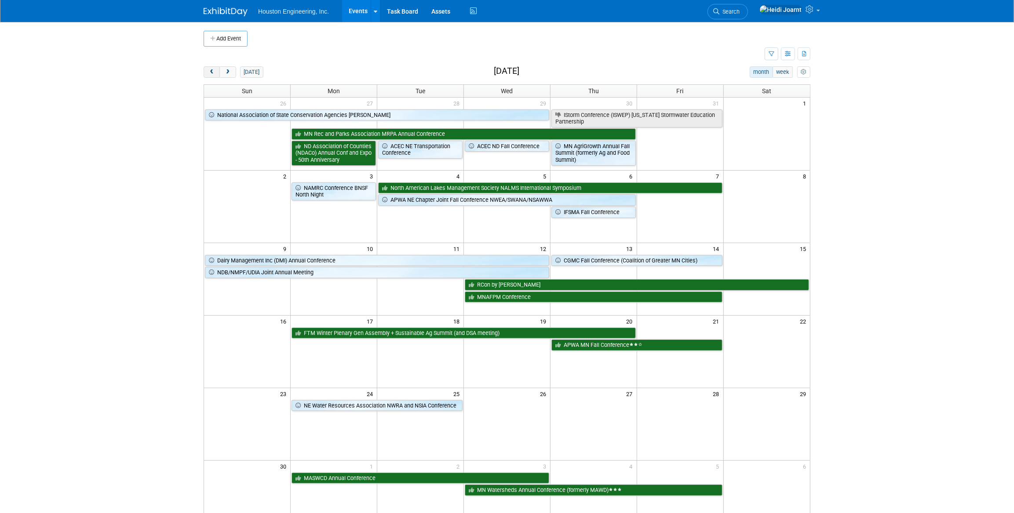 Image resolution: width=1014 pixels, height=513 pixels. Describe the element at coordinates (594, 490) in the screenshot. I see `a: MN Watersheds Annual Conference (formerly MAWD)` at that location.